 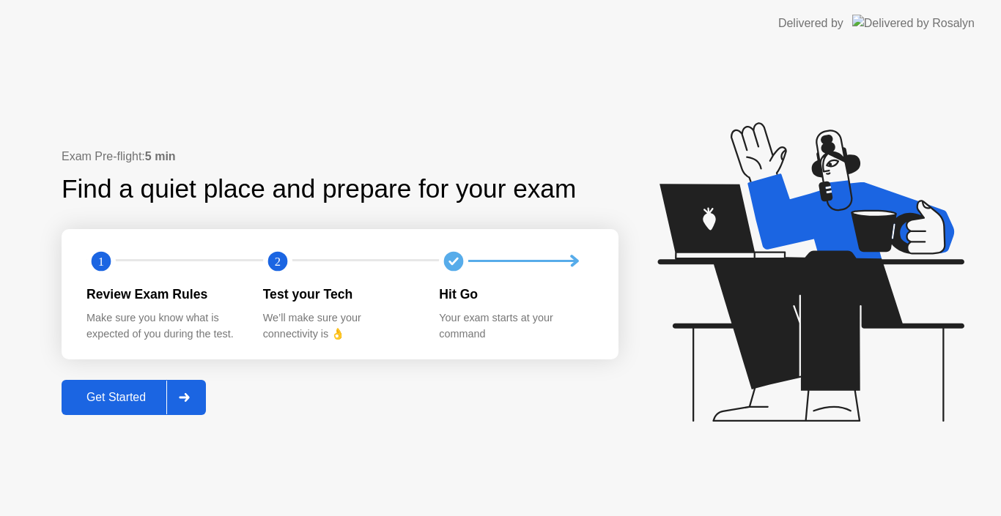 What do you see at coordinates (339, 326) in the screenshot?
I see `div: We’ll make sure your connectivity is 👌` at bounding box center [339, 326].